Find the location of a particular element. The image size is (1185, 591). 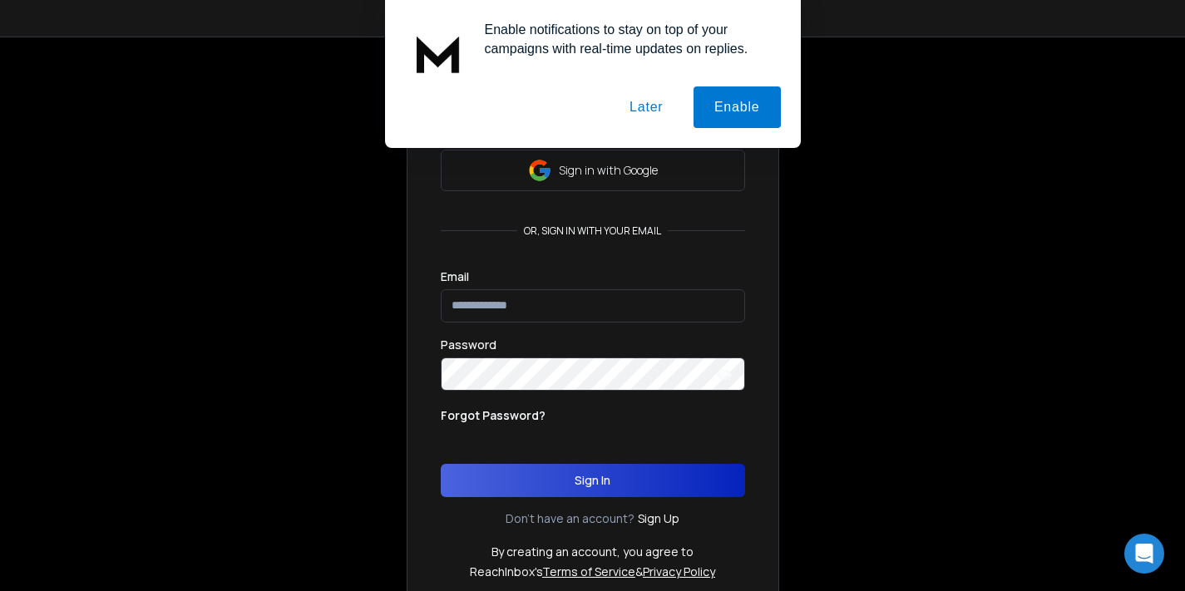

label: Password is located at coordinates (468, 345).